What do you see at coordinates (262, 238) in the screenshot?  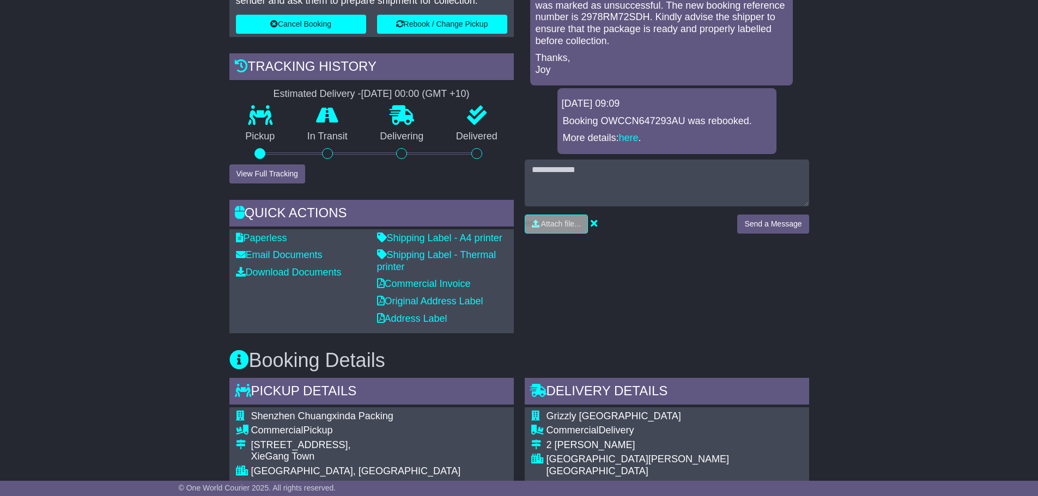 I see `a: Paperless` at bounding box center [262, 238].